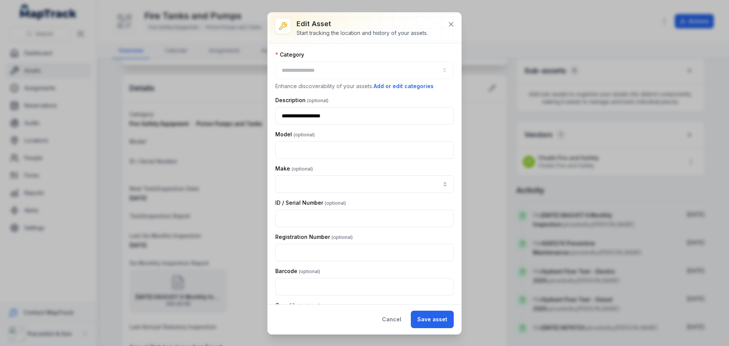 Image resolution: width=729 pixels, height=346 pixels. Describe the element at coordinates (364, 86) in the screenshot. I see `p: Enhance discoverability of your assets.` at that location.